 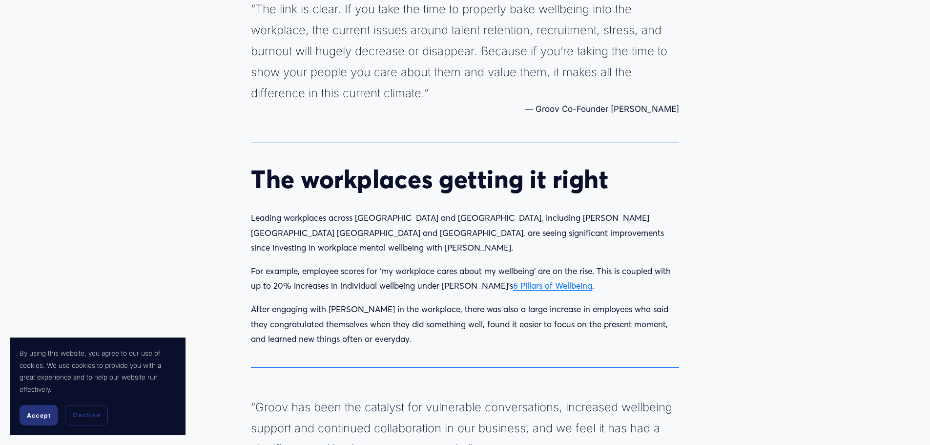 I want to click on input: I'd also like to hear more about how the Groov platform can help my workplace., so click(x=5, y=167).